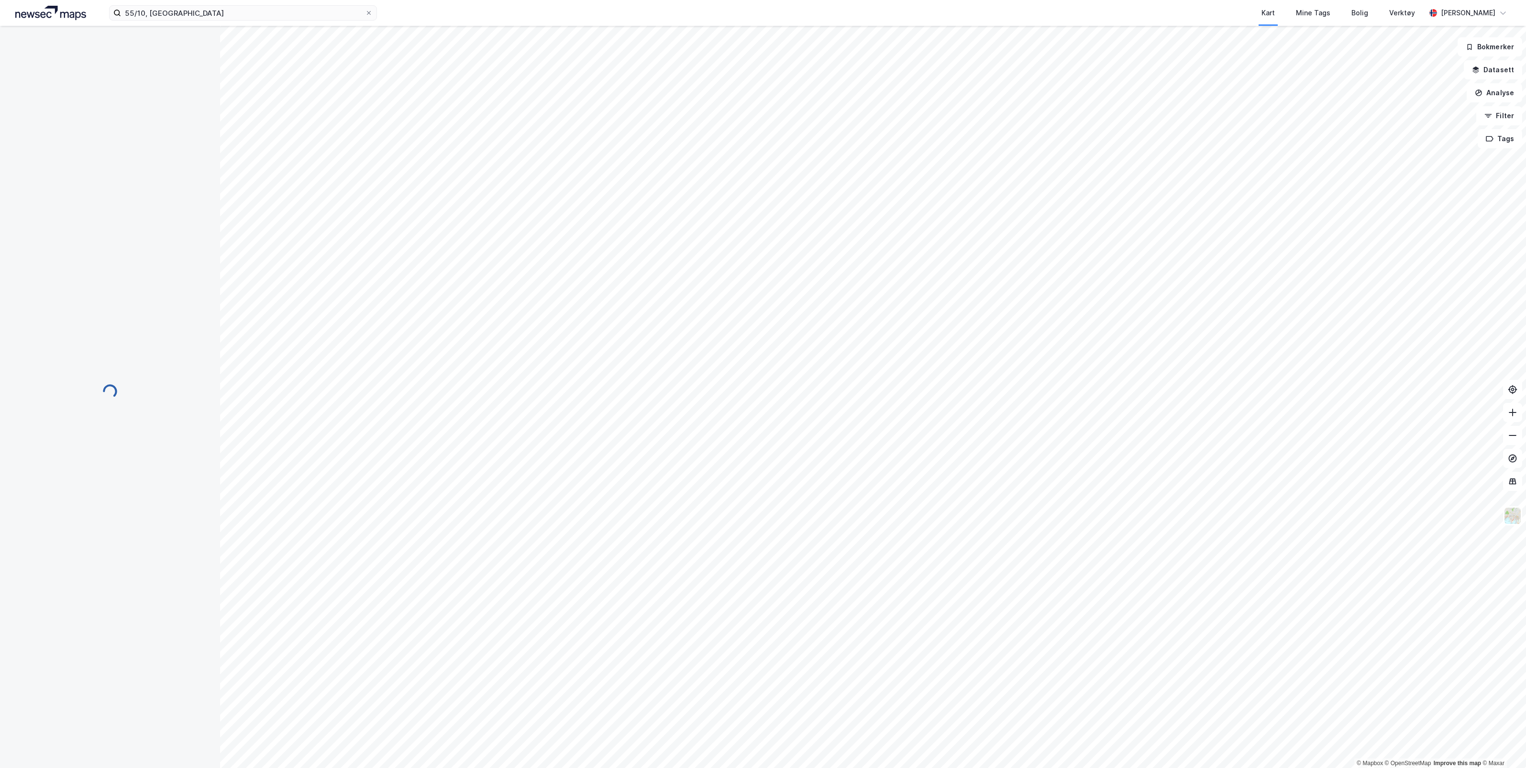 The image size is (1526, 768). Describe the element at coordinates (110, 391) in the screenshot. I see `img: spinner.a6d8c91a73a9ac5275cf975e30b51cfb.svg` at that location.